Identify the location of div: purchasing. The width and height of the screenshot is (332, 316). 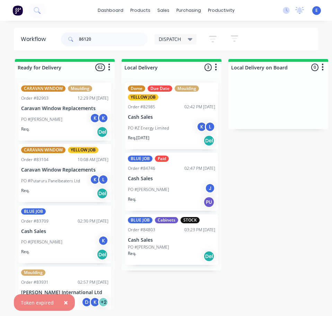
(189, 10).